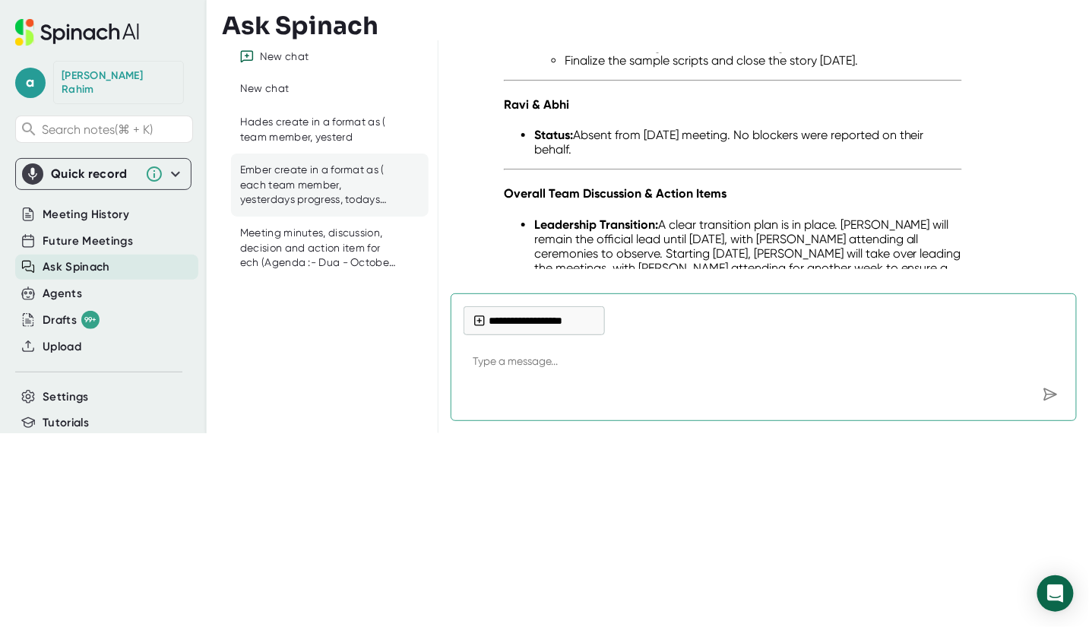 This screenshot has height=627, width=1089. What do you see at coordinates (87, 241) in the screenshot?
I see `span: Future Meetings` at bounding box center [87, 241].